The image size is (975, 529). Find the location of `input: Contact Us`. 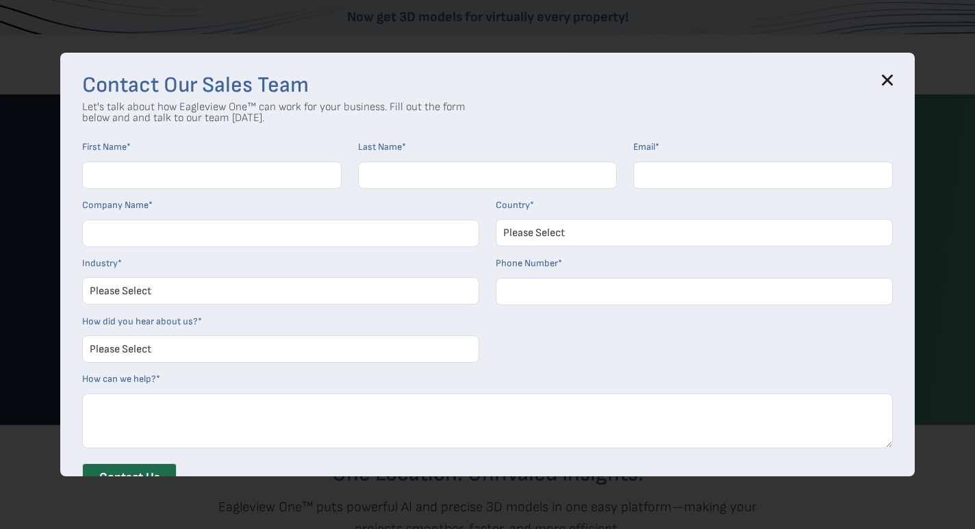

input: Contact Us is located at coordinates (129, 478).